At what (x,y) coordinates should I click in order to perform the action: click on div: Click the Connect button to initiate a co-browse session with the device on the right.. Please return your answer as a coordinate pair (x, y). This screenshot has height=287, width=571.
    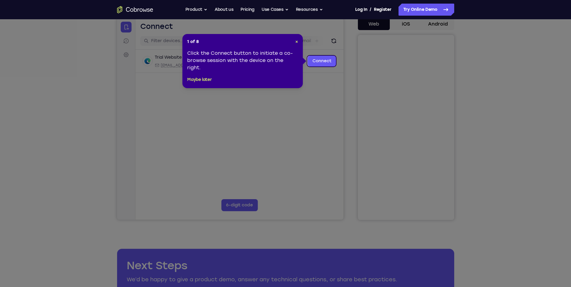
    Looking at the image, I should click on (243, 60).